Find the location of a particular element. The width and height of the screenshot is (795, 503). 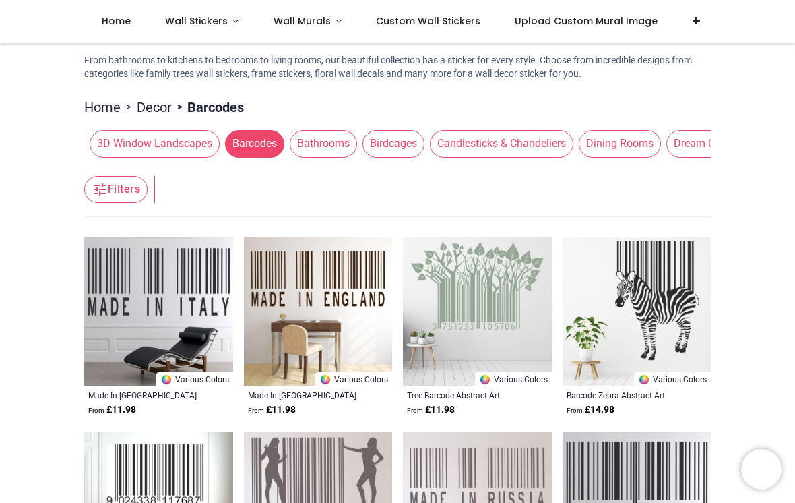

button: 3D Window Landscapes is located at coordinates (152, 143).